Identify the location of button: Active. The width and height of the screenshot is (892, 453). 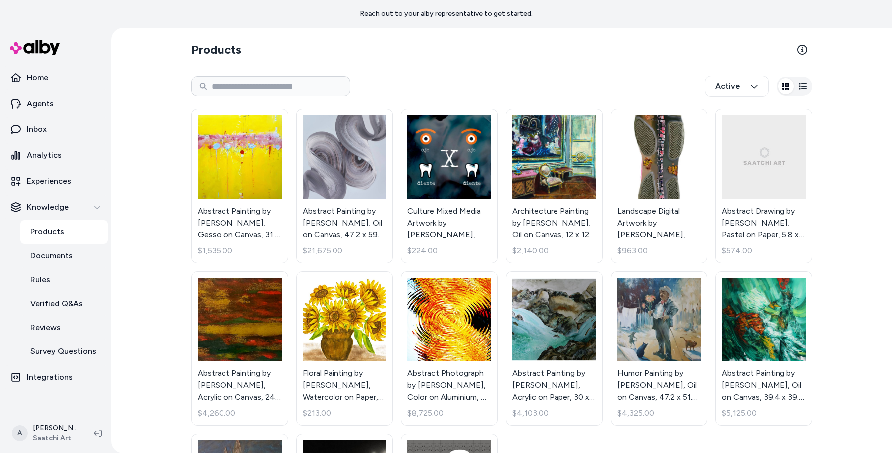
(737, 86).